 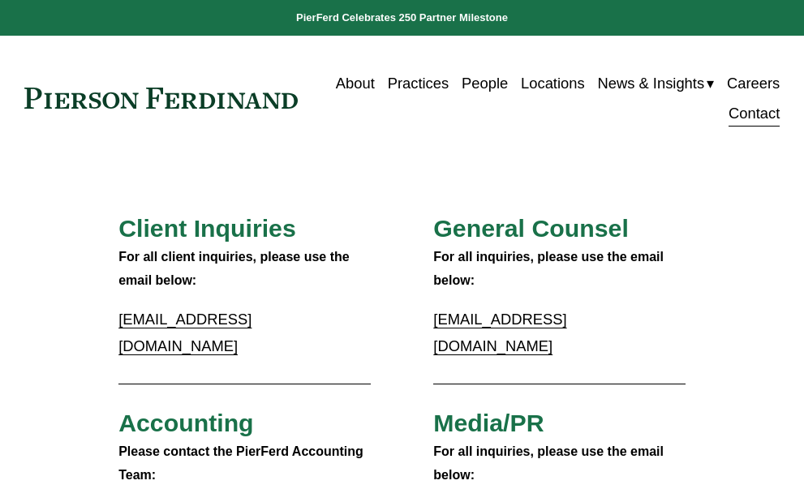 What do you see at coordinates (207, 228) in the screenshot?
I see `span: Client Inquiries` at bounding box center [207, 228].